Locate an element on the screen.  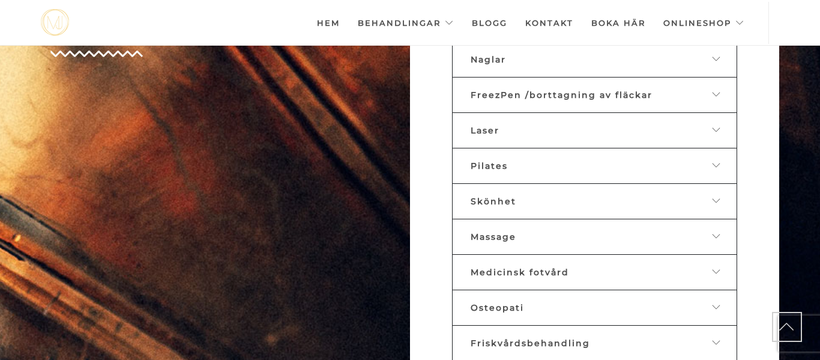
span: Skönhet is located at coordinates (494, 201).